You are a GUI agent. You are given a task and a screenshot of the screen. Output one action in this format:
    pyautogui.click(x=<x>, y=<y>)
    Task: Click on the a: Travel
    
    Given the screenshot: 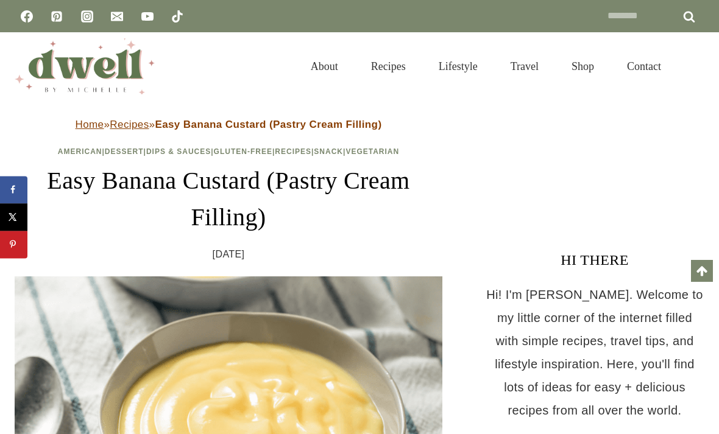 What is the action you would take?
    pyautogui.click(x=525, y=66)
    